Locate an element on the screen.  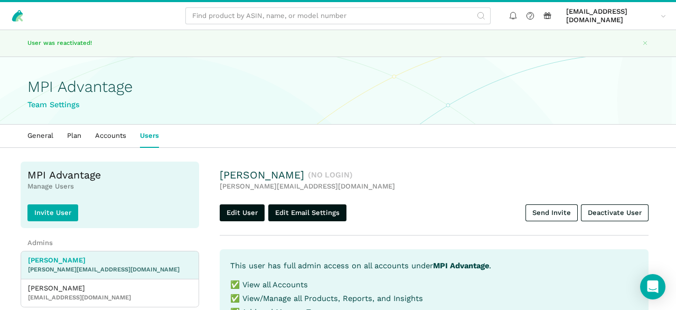
div: Open Intercom Messenger is located at coordinates (653, 287).